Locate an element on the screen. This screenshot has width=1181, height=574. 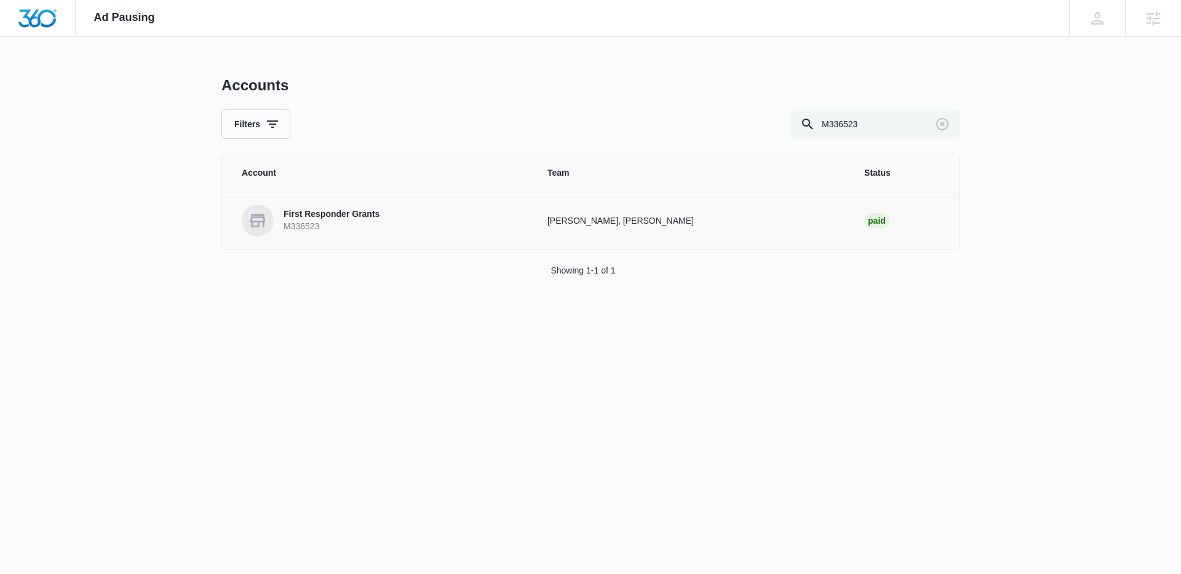
p: Showing 1-1 of 1 is located at coordinates (582, 271).